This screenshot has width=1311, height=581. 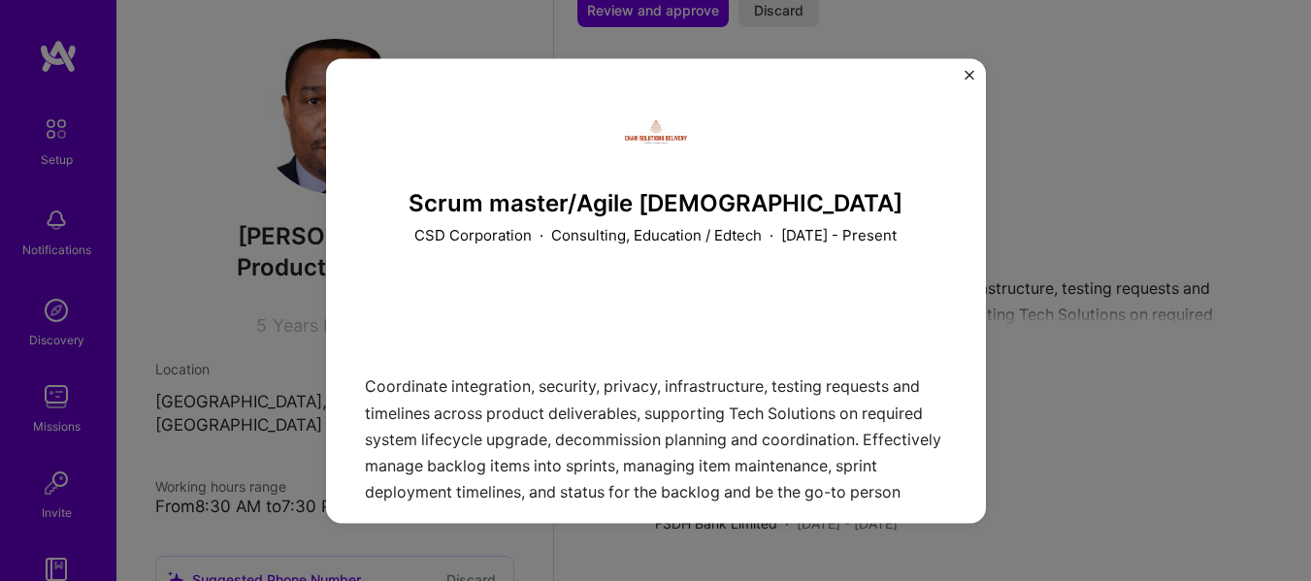 I want to click on p: Consulting, Education / Edtech, so click(x=656, y=236).